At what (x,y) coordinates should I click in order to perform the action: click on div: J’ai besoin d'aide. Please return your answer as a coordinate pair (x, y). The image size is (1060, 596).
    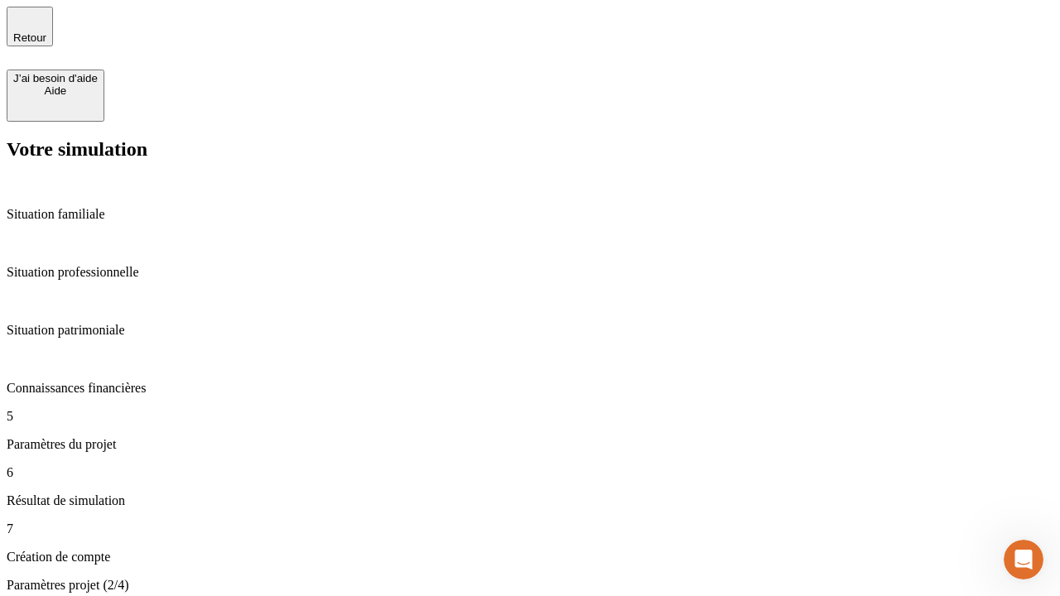
    Looking at the image, I should click on (55, 78).